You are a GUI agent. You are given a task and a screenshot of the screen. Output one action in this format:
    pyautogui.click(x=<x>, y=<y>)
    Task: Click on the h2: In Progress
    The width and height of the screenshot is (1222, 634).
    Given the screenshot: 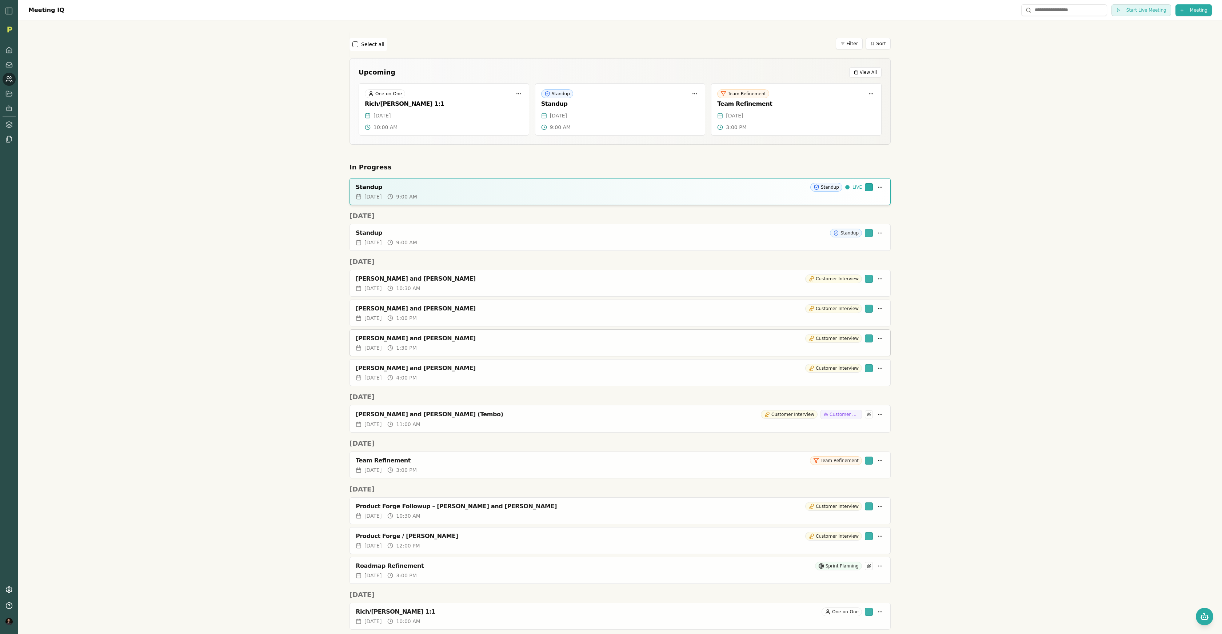 What is the action you would take?
    pyautogui.click(x=620, y=167)
    